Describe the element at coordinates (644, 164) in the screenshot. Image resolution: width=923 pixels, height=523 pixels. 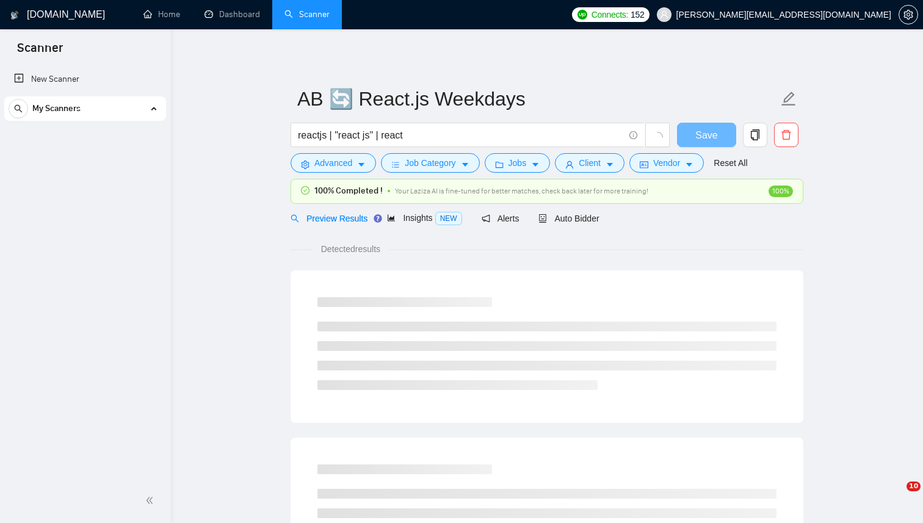
I see `span: idcard` at that location.